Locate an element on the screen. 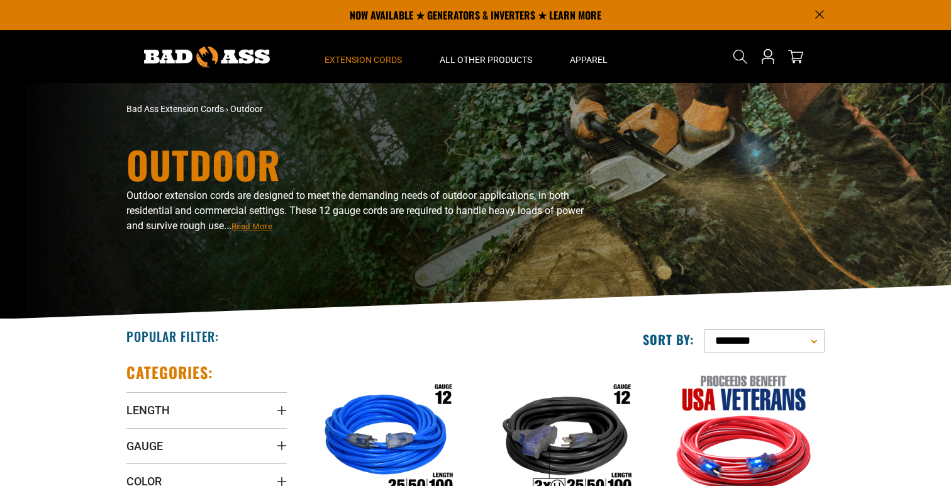  a: Bad Ass Extension Cords is located at coordinates (175, 109).